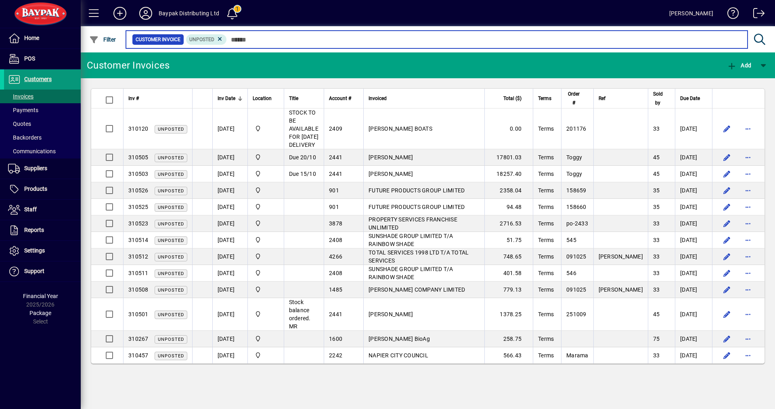 The image size is (775, 409). I want to click on span: Inv #, so click(134, 98).